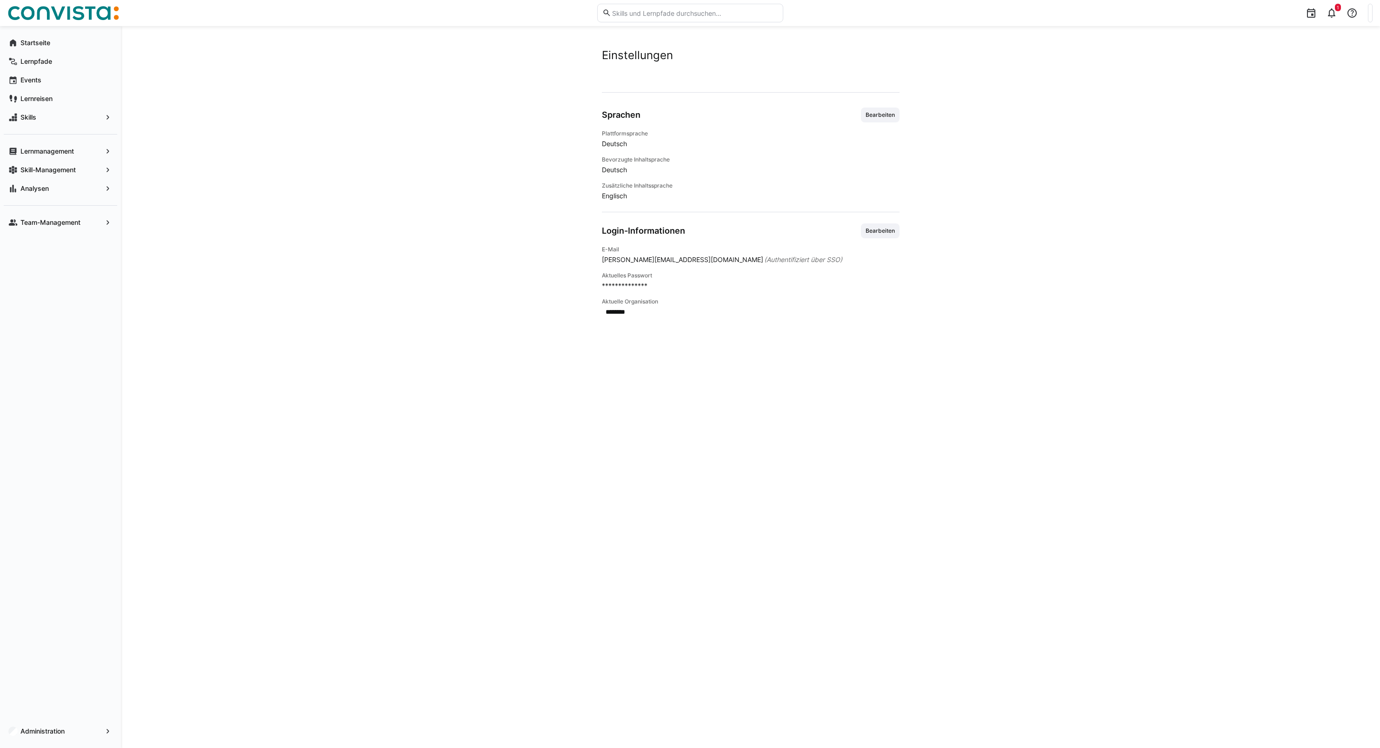 This screenshot has height=748, width=1380. I want to click on span: 1, so click(1338, 7).